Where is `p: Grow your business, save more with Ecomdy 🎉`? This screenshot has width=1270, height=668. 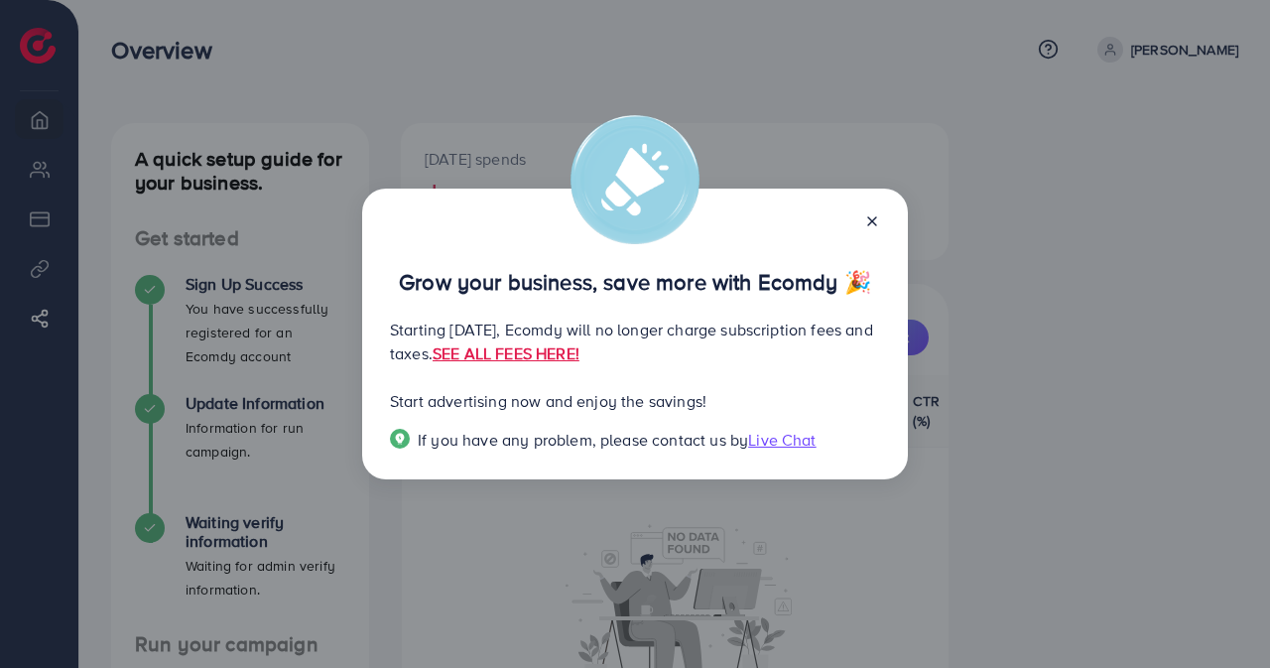 p: Grow your business, save more with Ecomdy 🎉 is located at coordinates (635, 282).